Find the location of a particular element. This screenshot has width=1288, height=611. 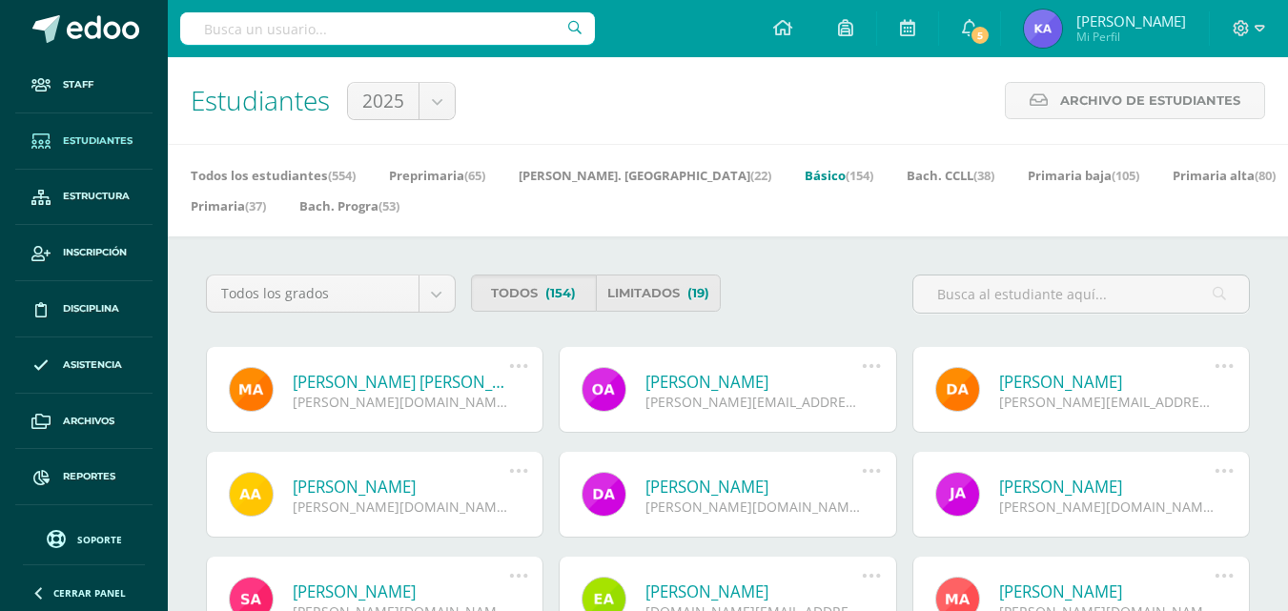

span: (37) is located at coordinates (256, 206).